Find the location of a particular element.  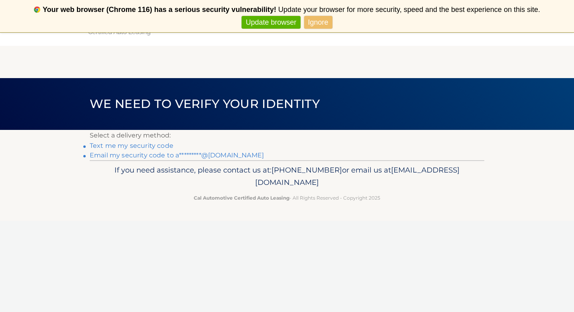

a: Text me my security code is located at coordinates (131, 145).